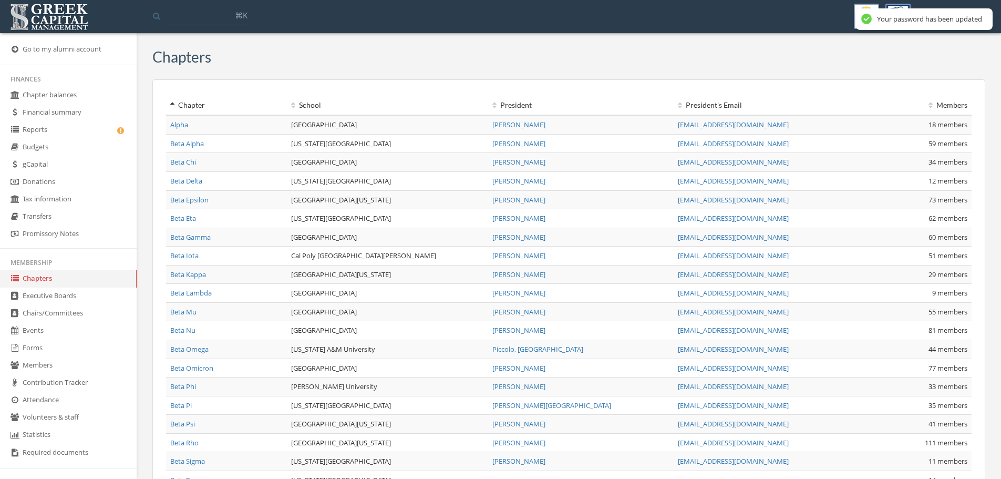  I want to click on span: 111 members, so click(946, 443).